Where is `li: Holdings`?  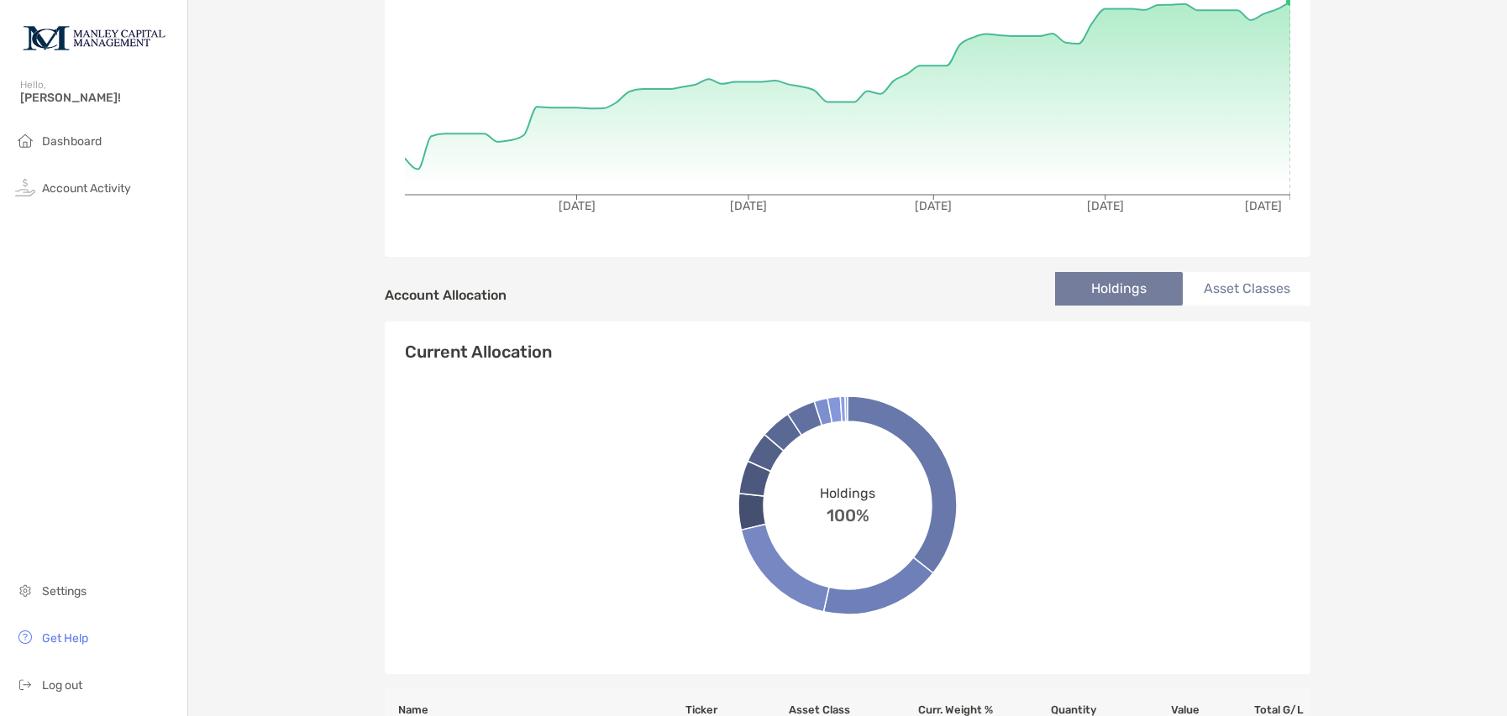 li: Holdings is located at coordinates (1119, 289).